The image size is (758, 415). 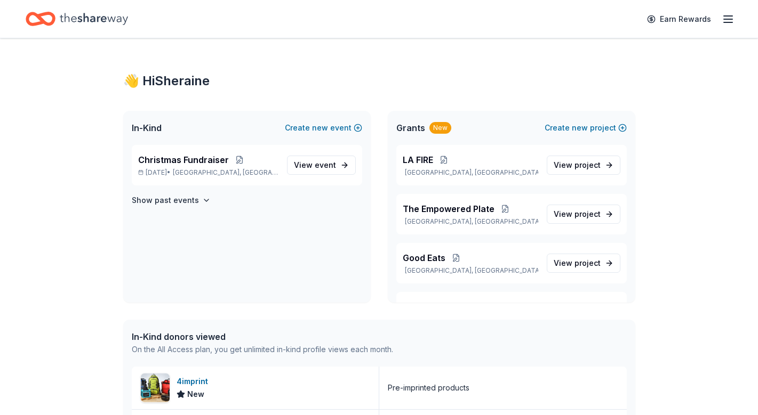 I want to click on span: In-Kind, so click(x=147, y=128).